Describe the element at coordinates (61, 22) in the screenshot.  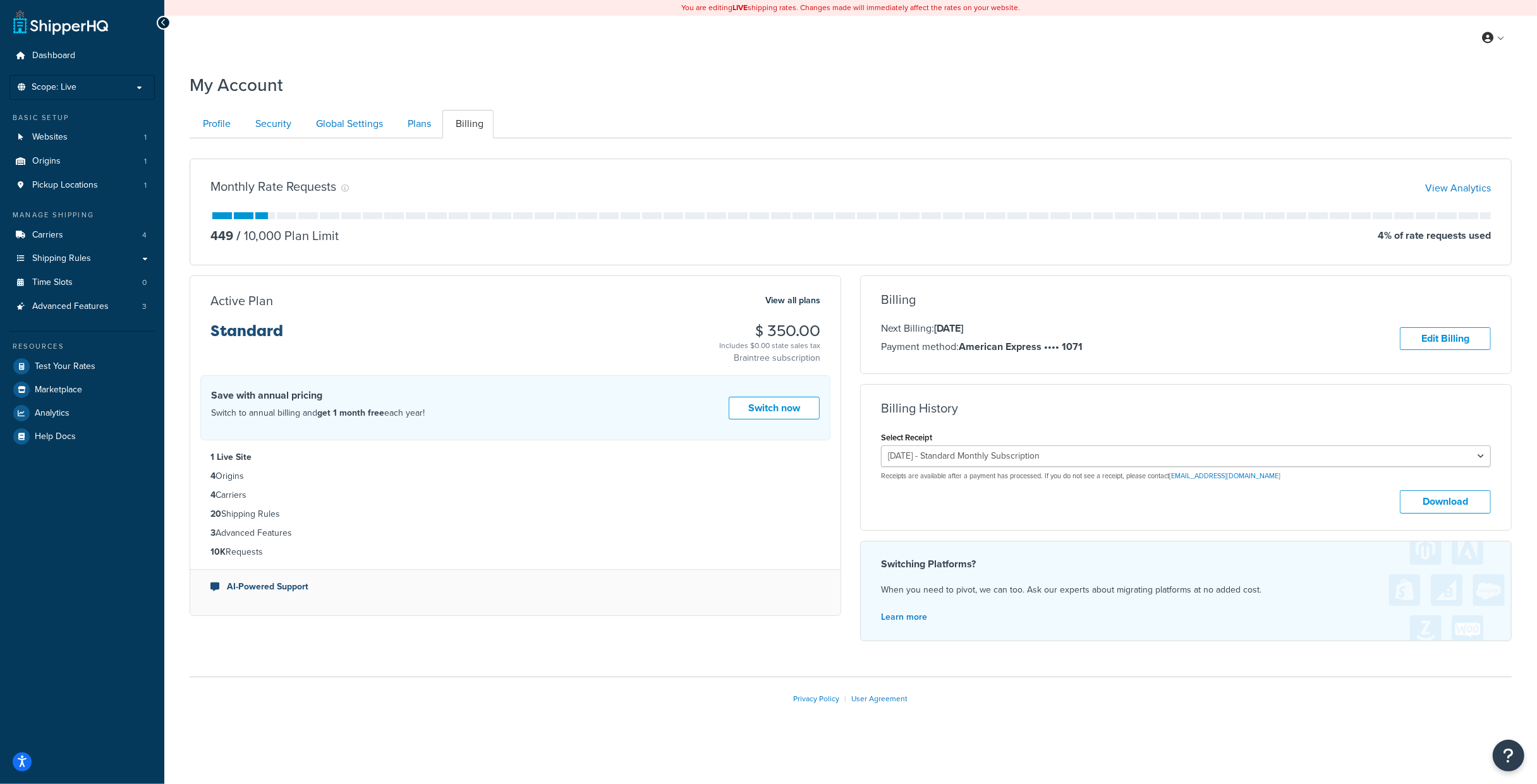
I see `a: ShipperHQ Home` at that location.